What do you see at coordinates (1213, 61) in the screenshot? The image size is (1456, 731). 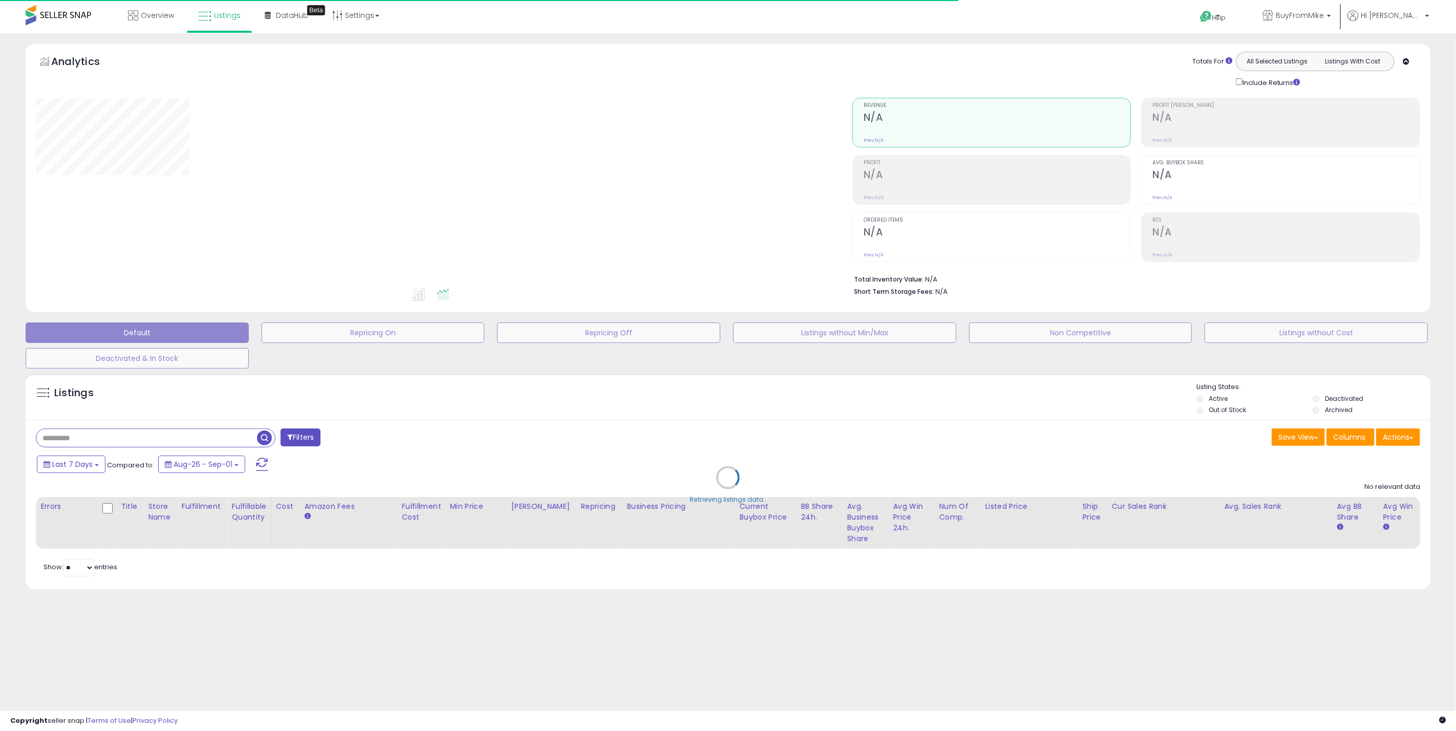 I see `div: Totals For` at bounding box center [1213, 61].